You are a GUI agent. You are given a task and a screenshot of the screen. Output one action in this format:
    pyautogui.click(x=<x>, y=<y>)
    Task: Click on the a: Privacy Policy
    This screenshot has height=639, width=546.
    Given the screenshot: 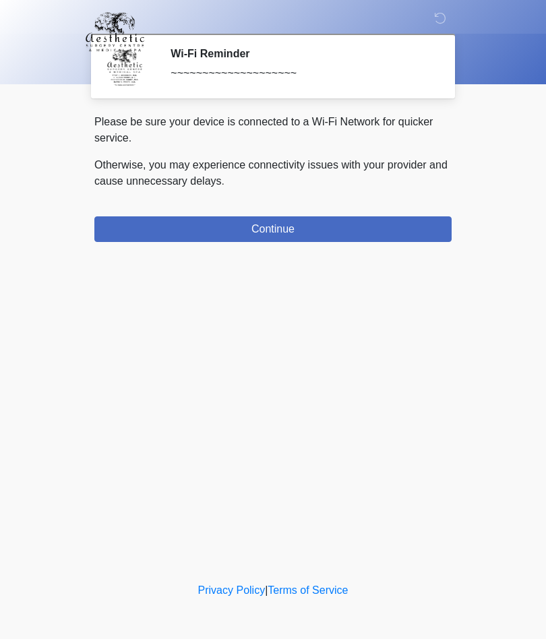 What is the action you would take?
    pyautogui.click(x=232, y=590)
    